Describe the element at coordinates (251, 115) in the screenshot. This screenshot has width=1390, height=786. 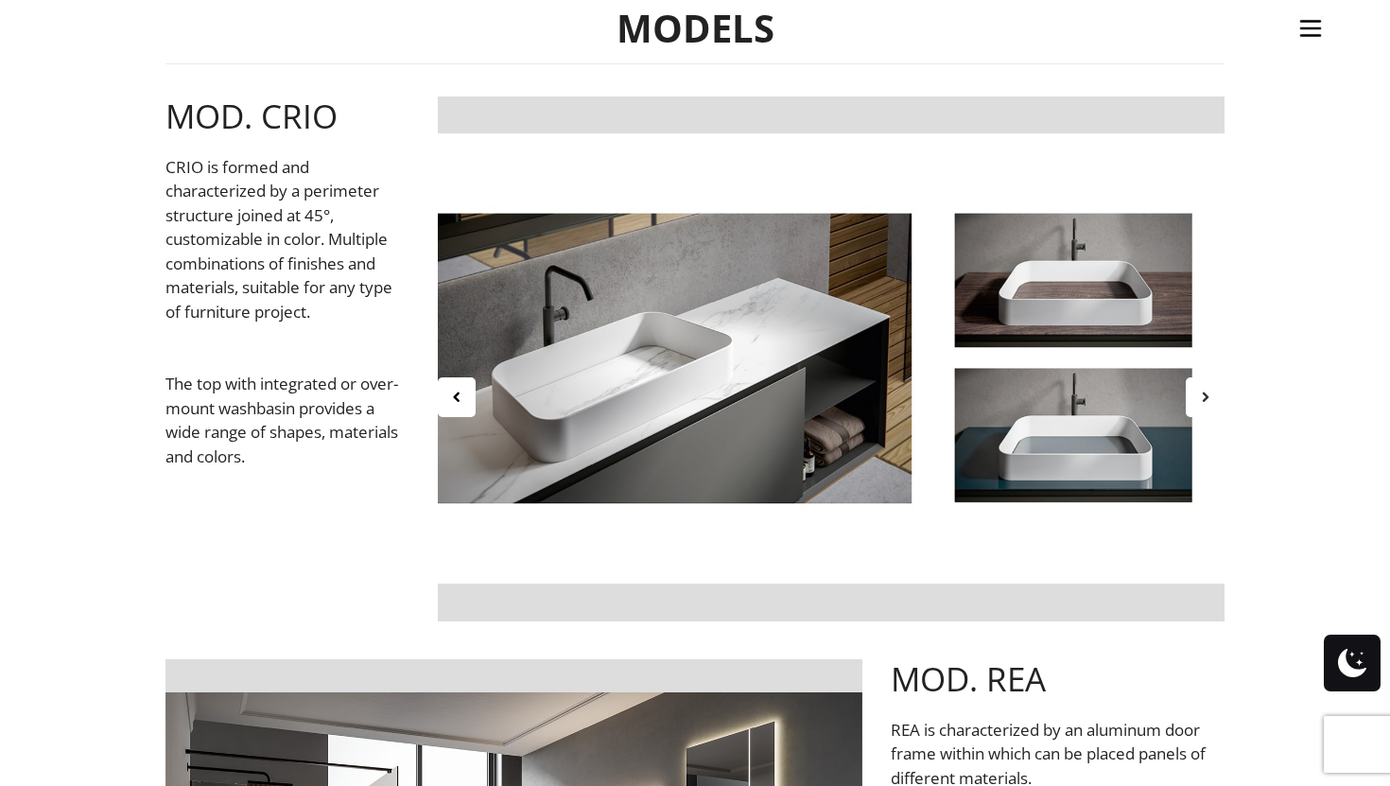
I see `span: MOD. CRIO` at that location.